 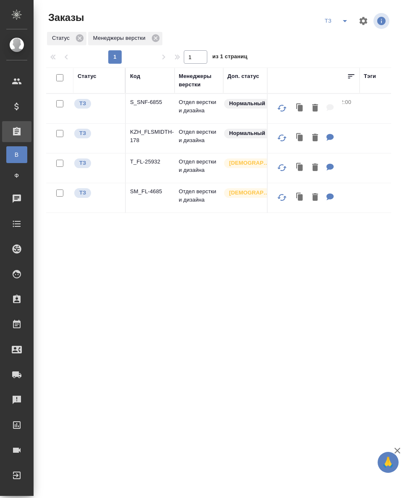 What do you see at coordinates (17, 155) in the screenshot?
I see `span: В` at bounding box center [17, 155].